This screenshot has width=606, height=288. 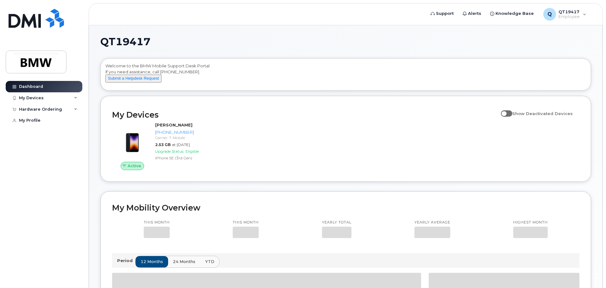 I want to click on p: Period, so click(x=126, y=261).